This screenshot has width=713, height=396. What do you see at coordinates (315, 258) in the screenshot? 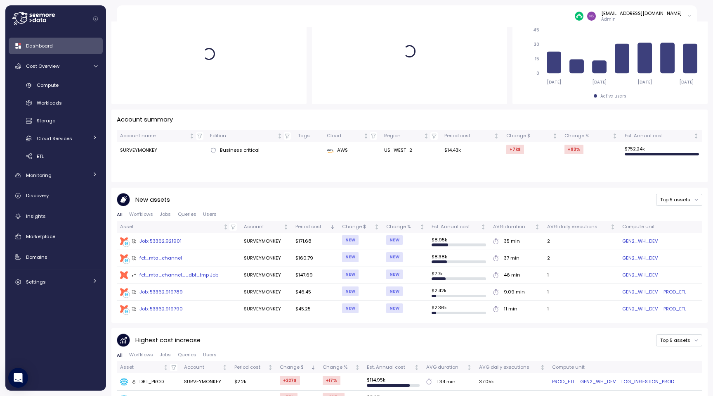
I see `td: $160.79` at bounding box center [315, 258].